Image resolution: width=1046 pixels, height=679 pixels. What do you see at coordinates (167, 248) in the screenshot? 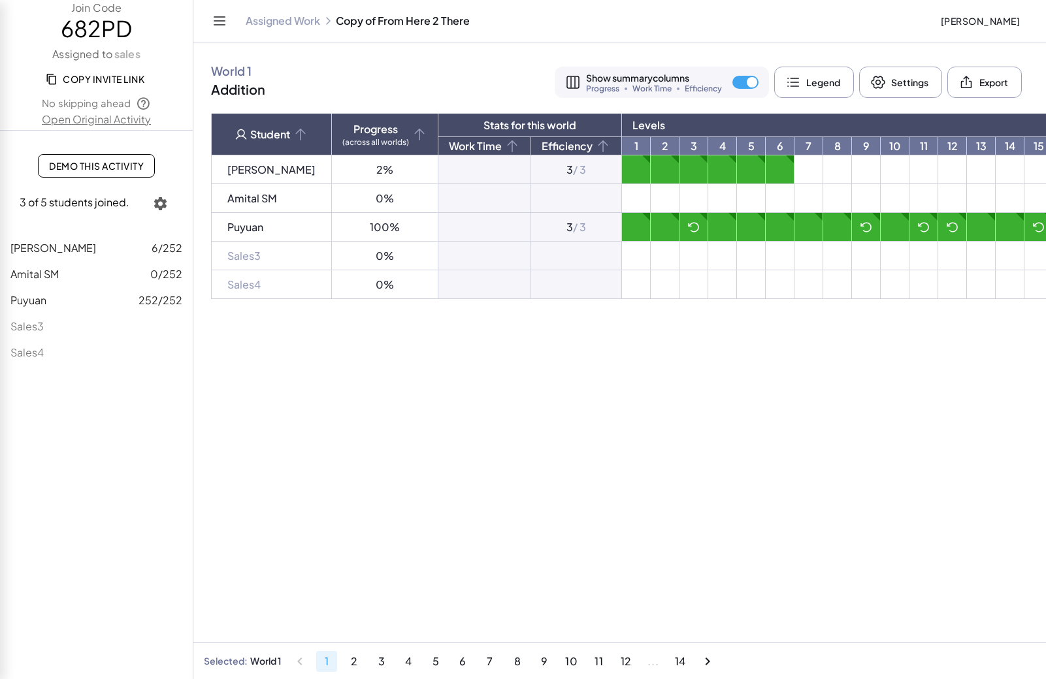
I see `span: 6/252` at bounding box center [167, 248].